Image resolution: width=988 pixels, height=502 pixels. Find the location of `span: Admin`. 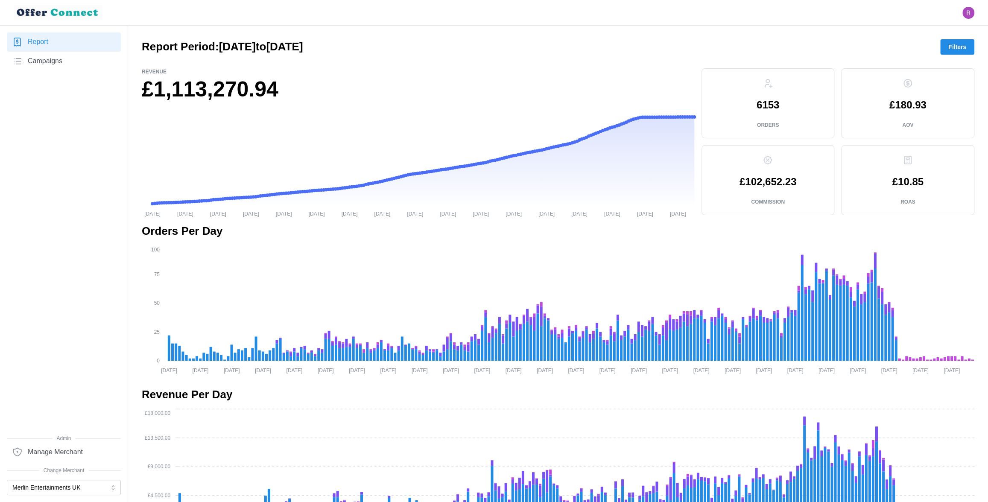

span: Admin is located at coordinates (64, 439).